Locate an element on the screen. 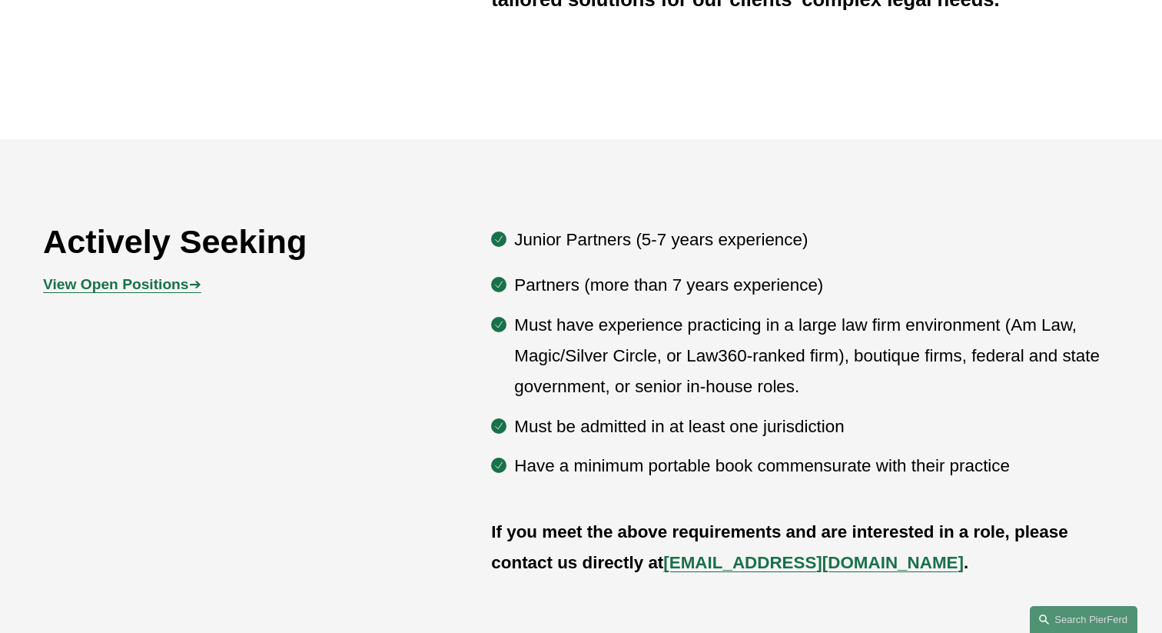  a: Search this site is located at coordinates (1084, 619).